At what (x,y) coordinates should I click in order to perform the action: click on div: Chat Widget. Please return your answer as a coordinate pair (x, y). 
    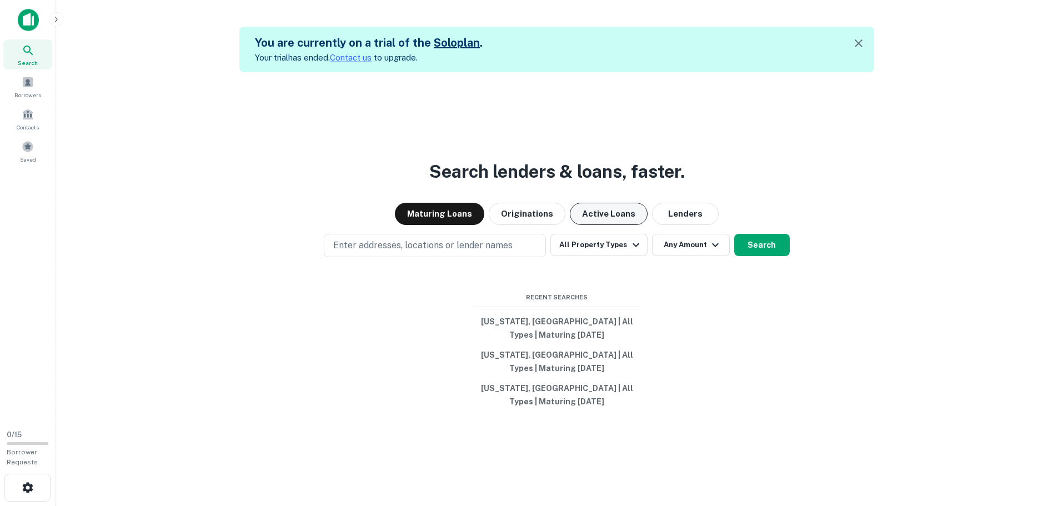
    Looking at the image, I should click on (1030, 444).